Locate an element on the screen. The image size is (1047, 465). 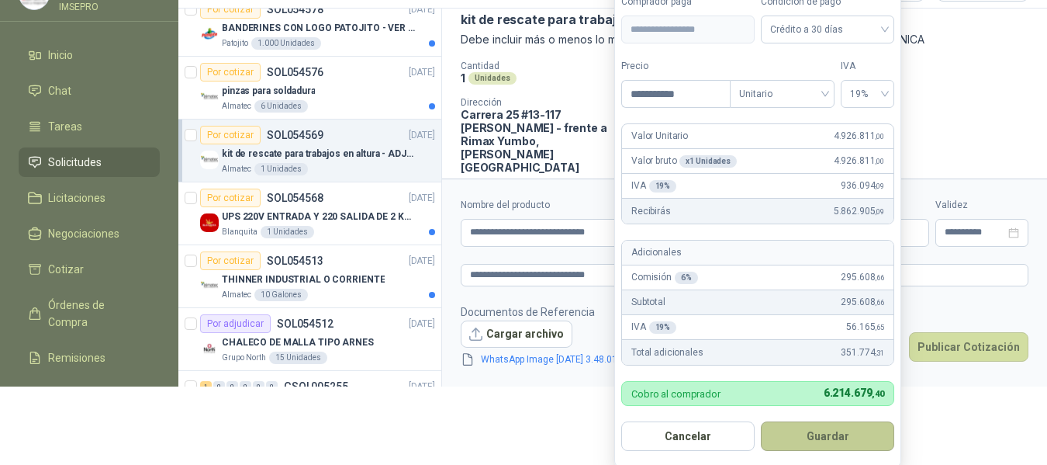
p: CHALECO DE MALLA TIPO ARNES is located at coordinates (298, 342).